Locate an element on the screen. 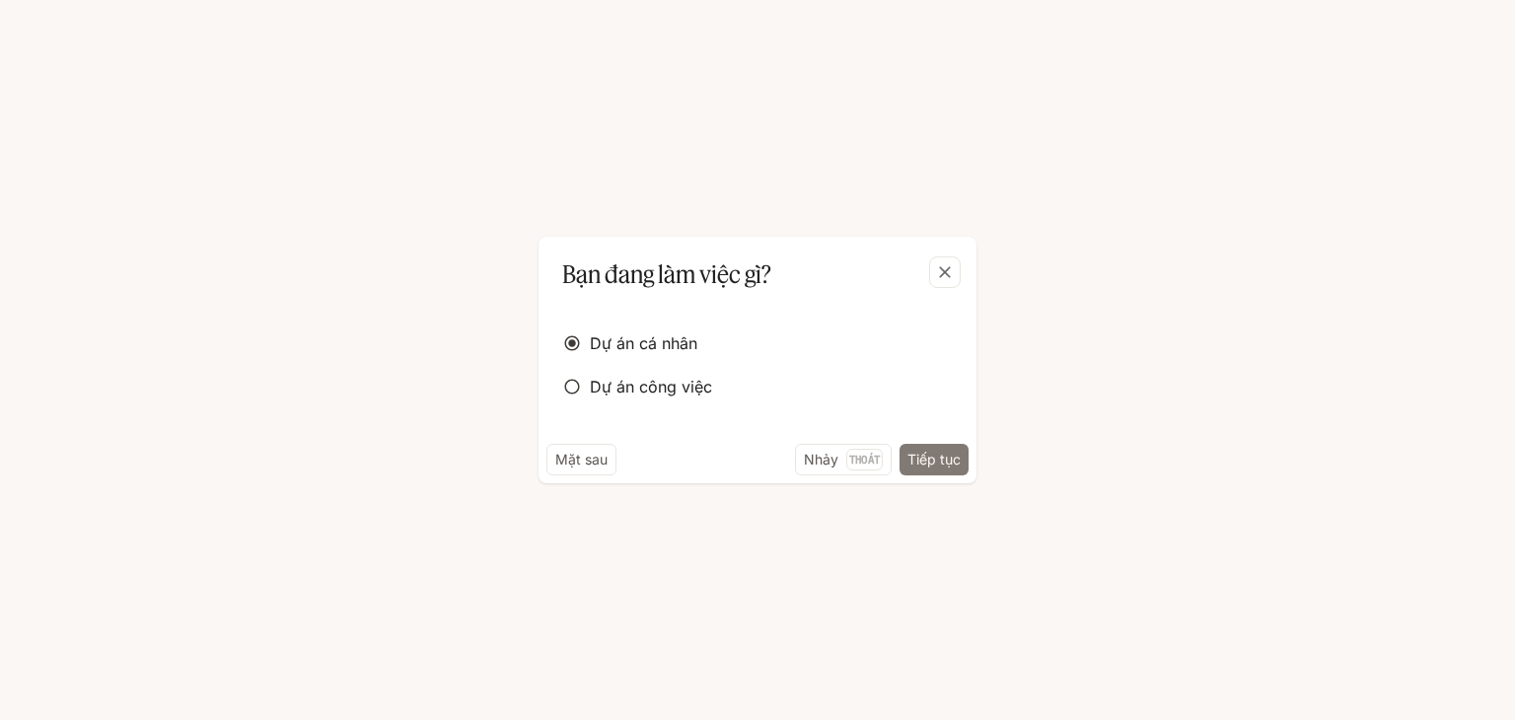  button: Mặt sau is located at coordinates (581, 460).